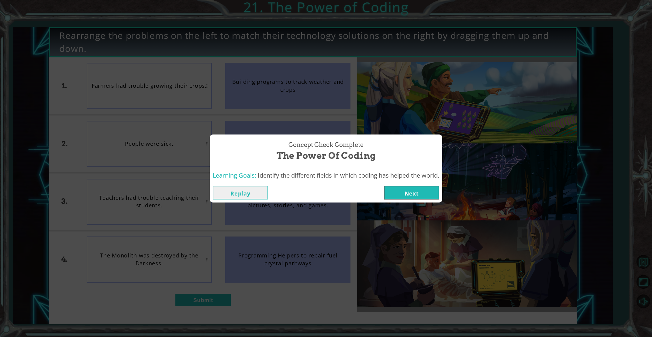 This screenshot has width=652, height=337. I want to click on span: Identify the different fields in which coding has helped the world., so click(348, 175).